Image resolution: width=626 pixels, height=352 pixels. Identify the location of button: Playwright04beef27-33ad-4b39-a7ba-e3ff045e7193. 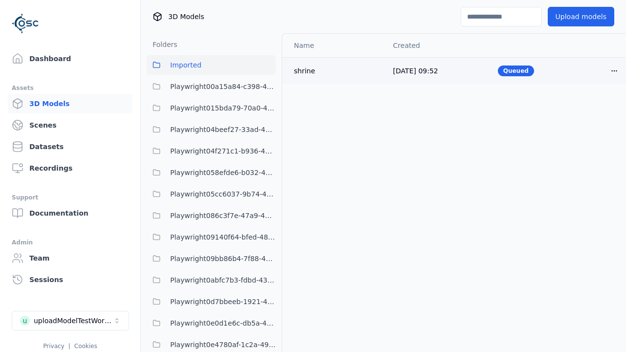
(211, 130).